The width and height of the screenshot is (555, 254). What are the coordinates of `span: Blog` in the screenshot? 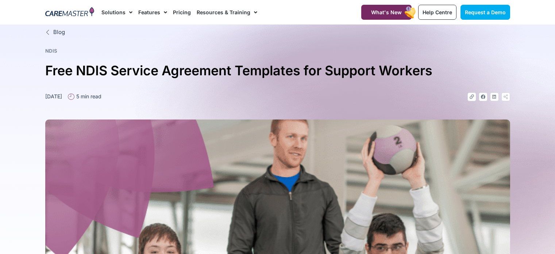 It's located at (58, 32).